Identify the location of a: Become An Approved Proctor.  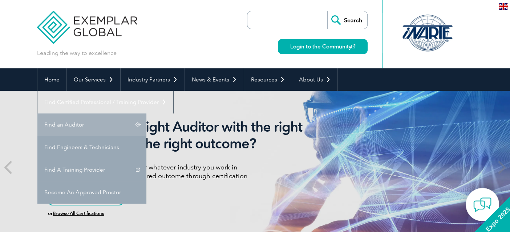
(92, 192).